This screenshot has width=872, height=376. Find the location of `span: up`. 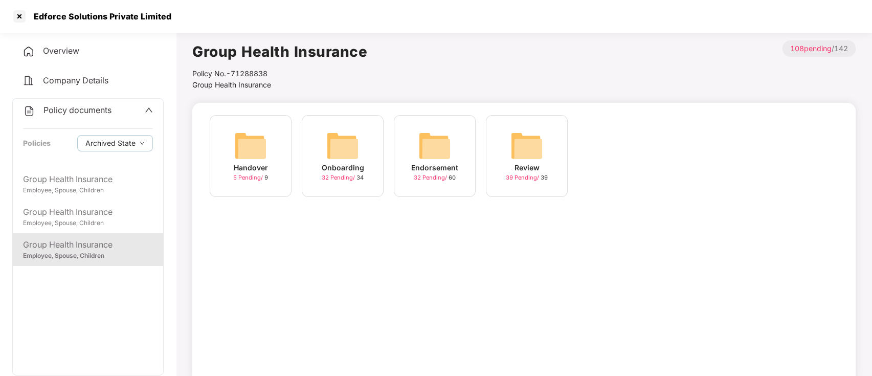

span: up is located at coordinates (149, 110).